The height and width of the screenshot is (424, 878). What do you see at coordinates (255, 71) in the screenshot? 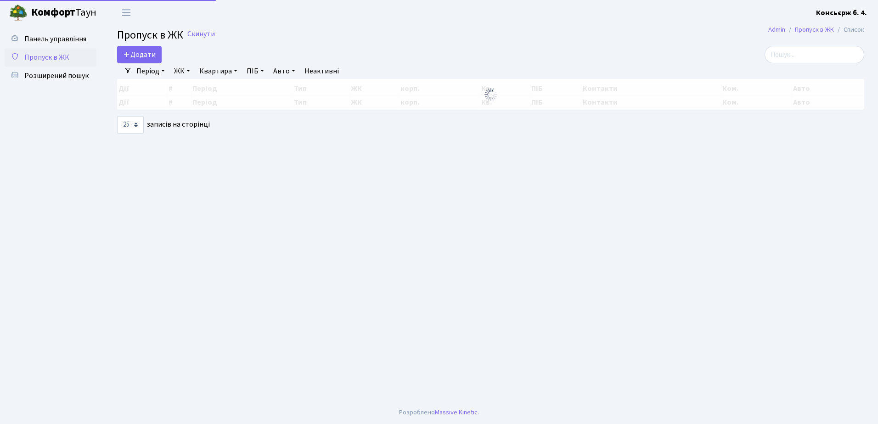
I see `a: ПІБ` at bounding box center [255, 71].